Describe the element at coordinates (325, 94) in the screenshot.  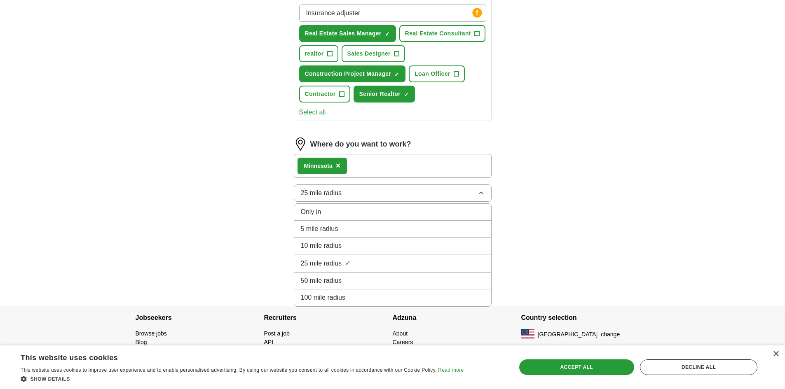
I see `button: Contractor` at that location.